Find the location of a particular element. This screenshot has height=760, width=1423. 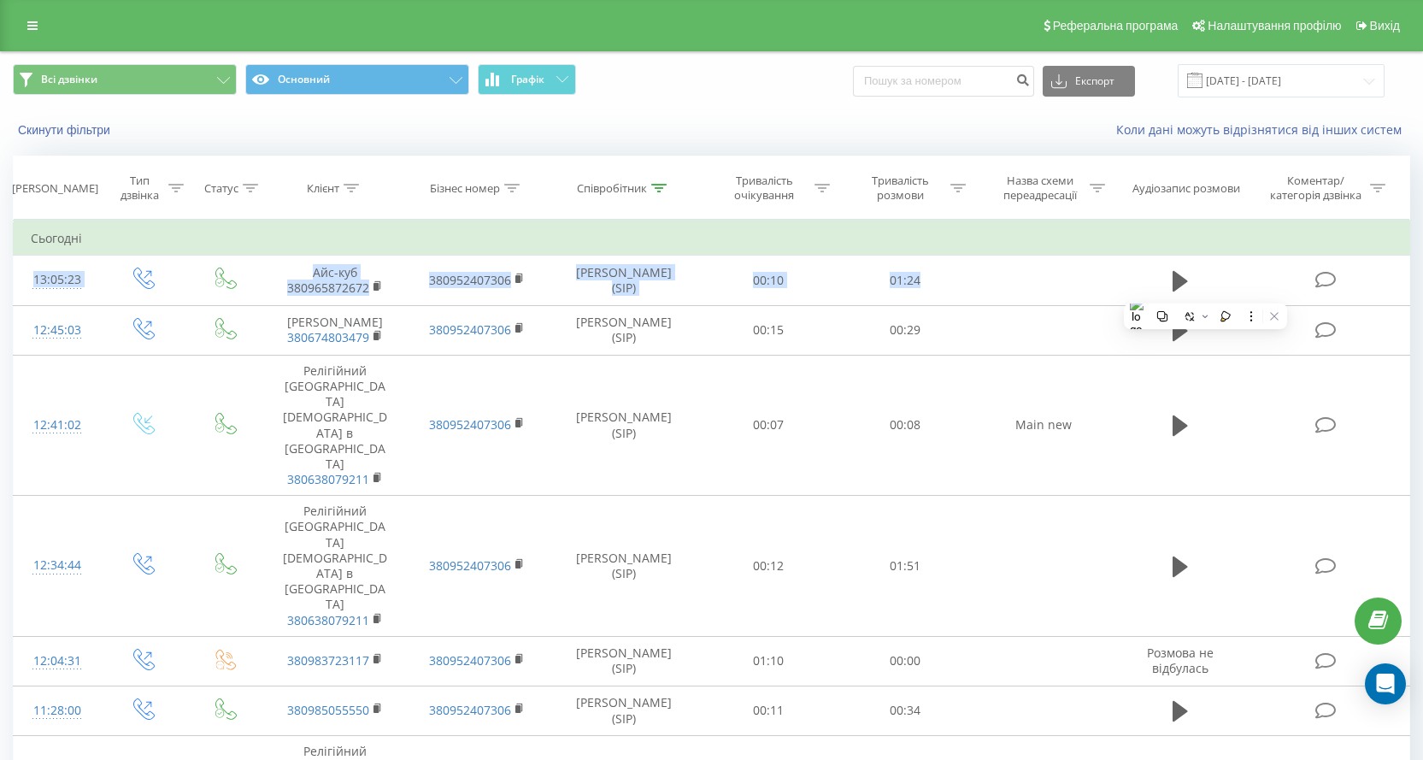

div: Статус is located at coordinates (221, 188).